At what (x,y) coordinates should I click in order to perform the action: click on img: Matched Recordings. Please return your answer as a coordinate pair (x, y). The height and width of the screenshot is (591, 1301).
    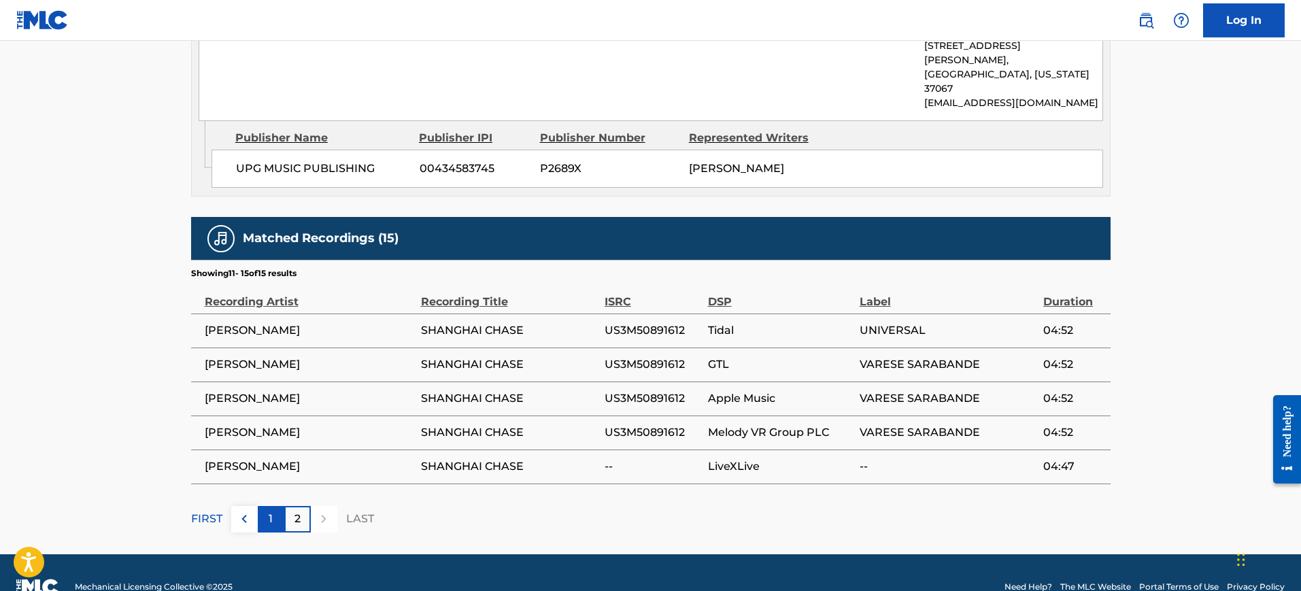
    Looking at the image, I should click on (221, 239).